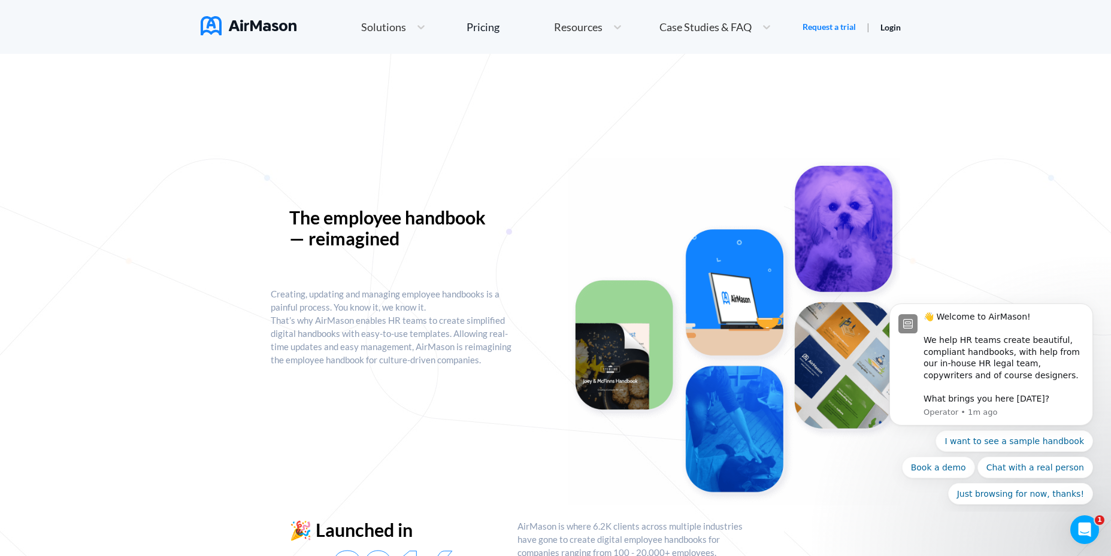 This screenshot has height=556, width=1111. What do you see at coordinates (578, 27) in the screenshot?
I see `span: Resources` at bounding box center [578, 27].